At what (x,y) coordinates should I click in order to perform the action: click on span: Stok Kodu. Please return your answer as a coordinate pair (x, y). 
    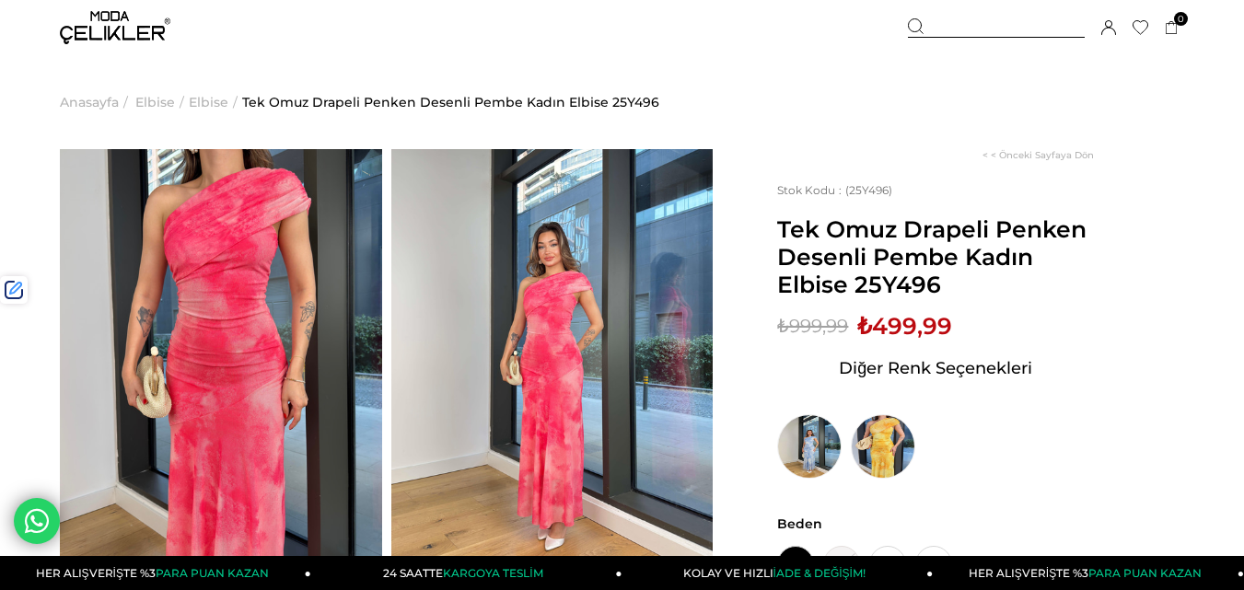
    Looking at the image, I should click on (812, 190).